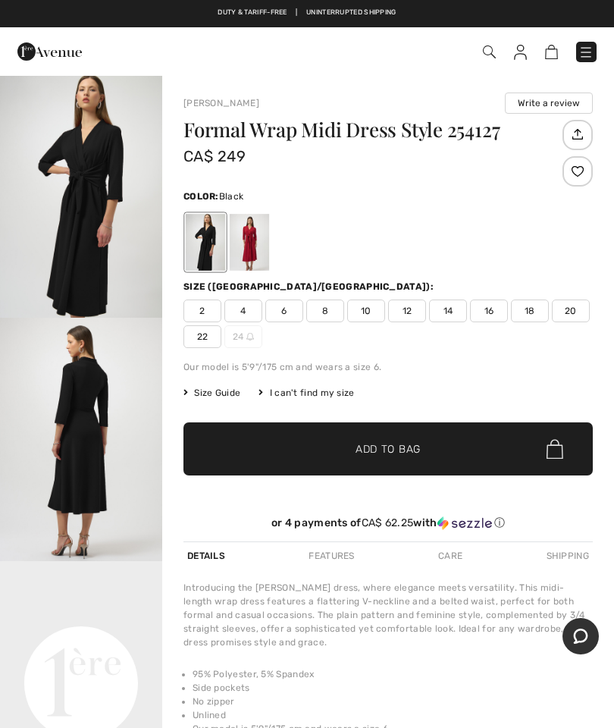 The width and height of the screenshot is (614, 728). I want to click on div: Our model is 5'9"/175 cm and wears a size 6., so click(388, 367).